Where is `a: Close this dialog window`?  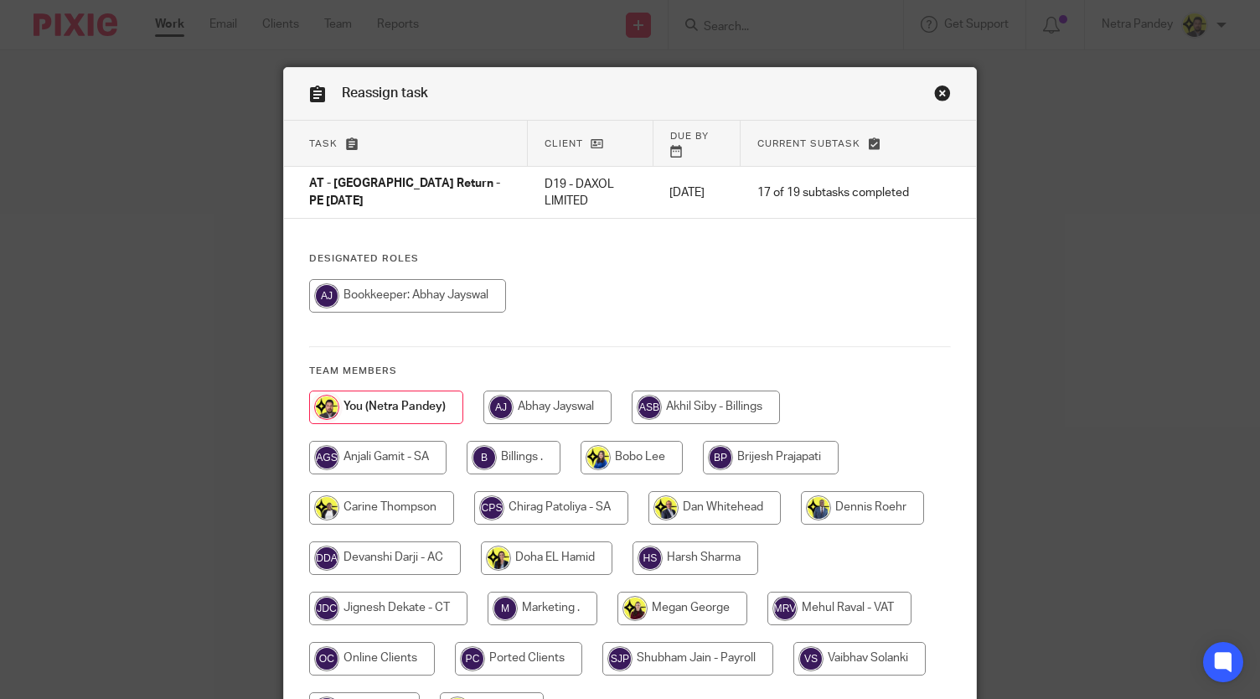
a: Close this dialog window is located at coordinates (943, 96).